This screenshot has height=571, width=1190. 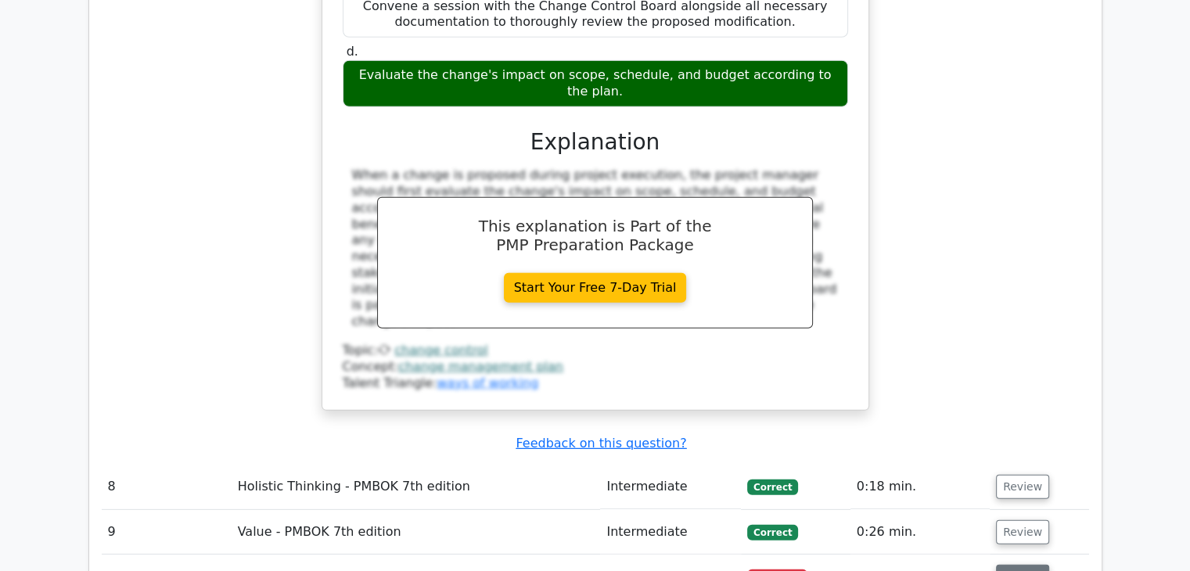 What do you see at coordinates (595, 350) in the screenshot?
I see `div: Topic:` at bounding box center [595, 350].